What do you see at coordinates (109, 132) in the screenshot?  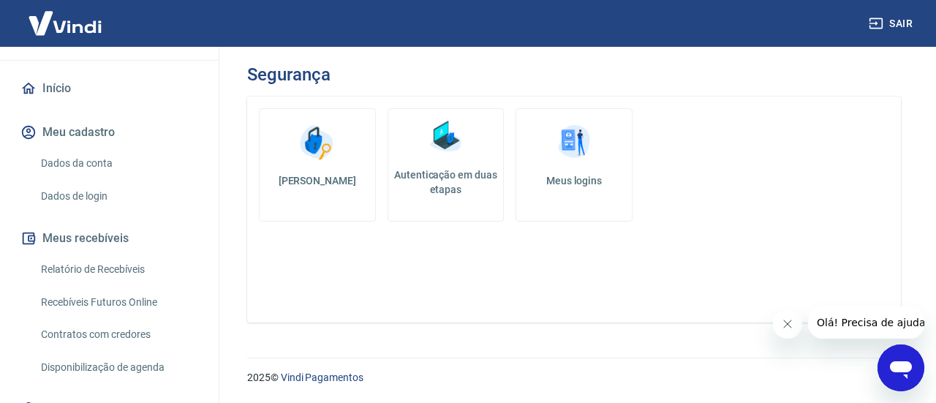 I see `button: Meu cadastro` at bounding box center [109, 132].